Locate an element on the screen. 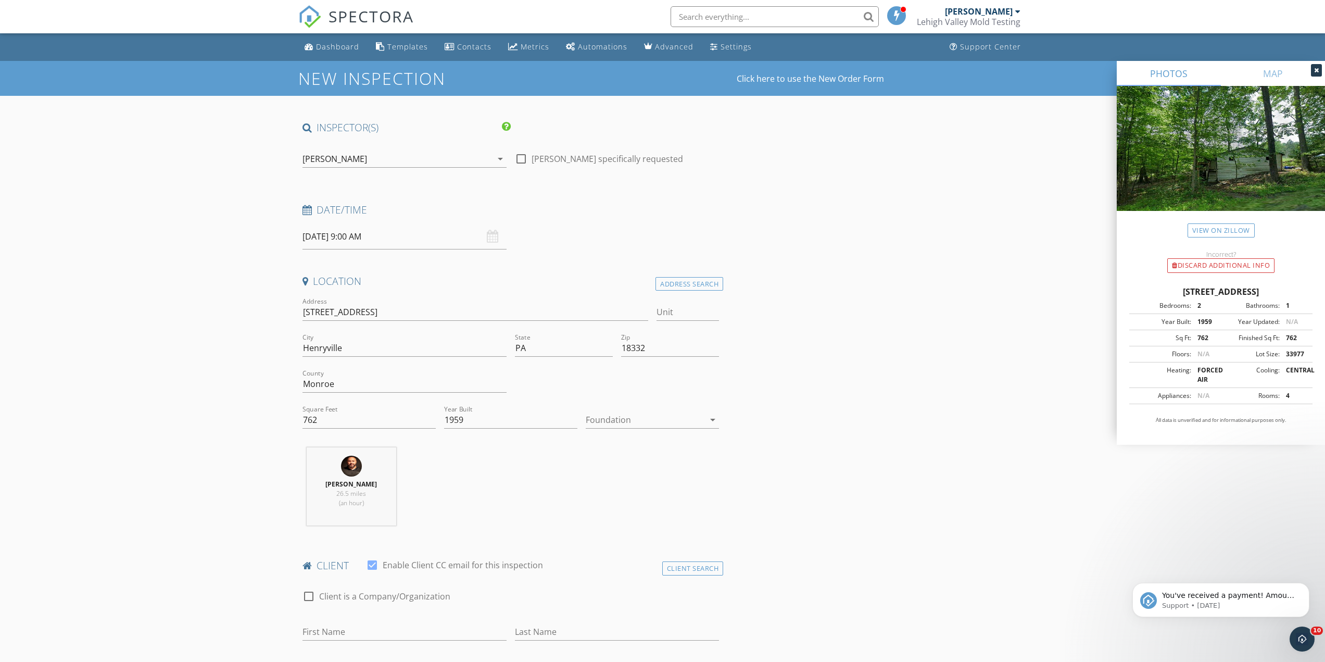  div: Contacts is located at coordinates (474, 46).